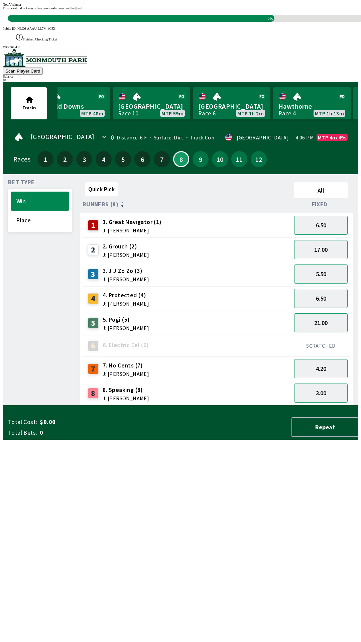 This screenshot has height=642, width=361. Describe the element at coordinates (23, 71) in the screenshot. I see `button: Scan Player Card` at that location.